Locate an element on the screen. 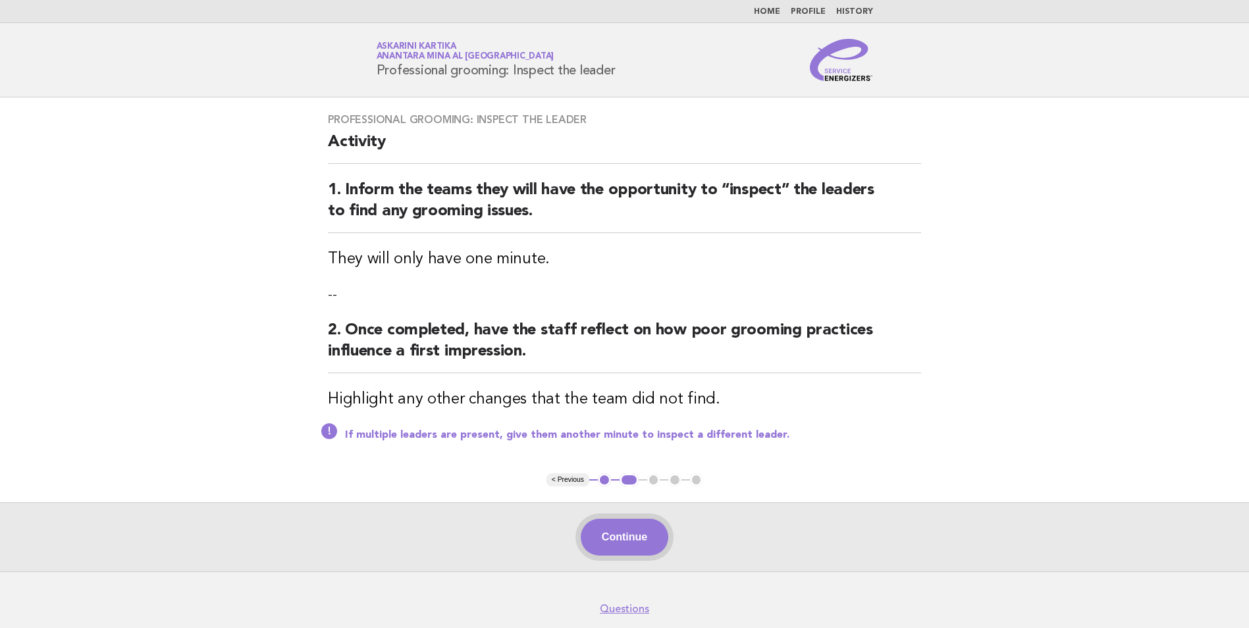 This screenshot has height=628, width=1249. button: 1 is located at coordinates (604, 480).